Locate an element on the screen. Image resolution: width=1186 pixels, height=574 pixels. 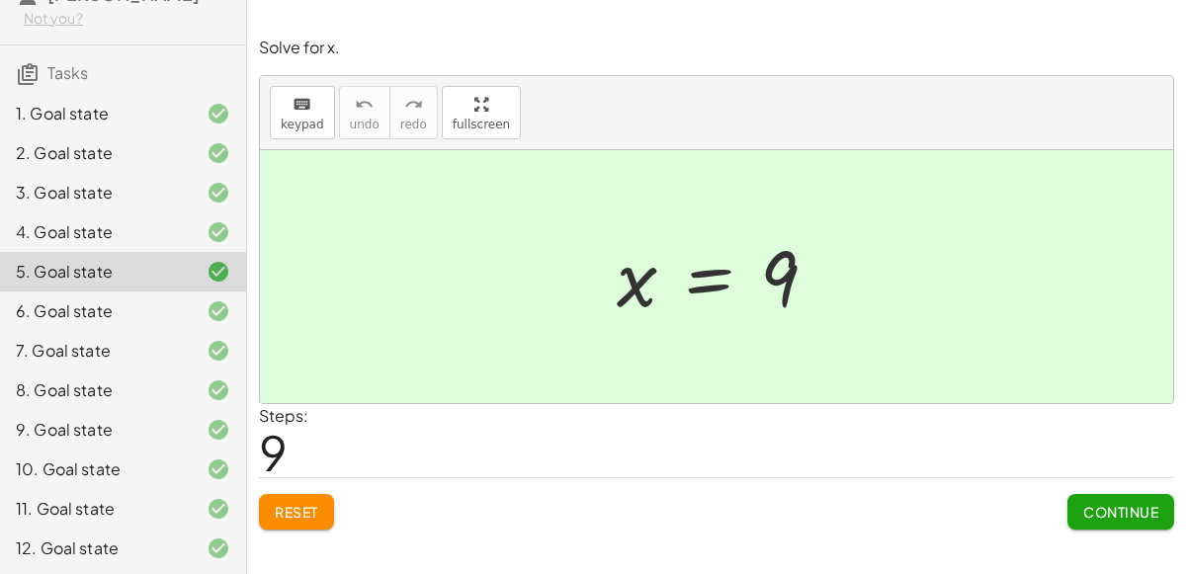
div: 6. Goal state is located at coordinates (95, 311).